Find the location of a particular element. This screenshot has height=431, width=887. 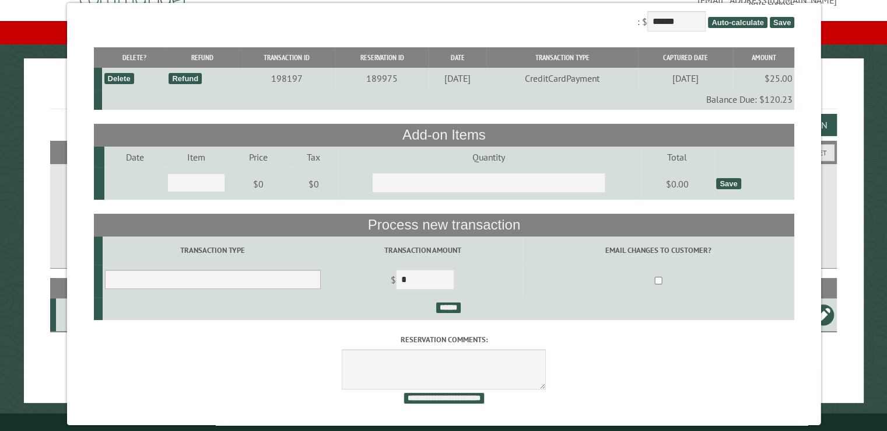

label: Email changes to customer? is located at coordinates (658, 250).